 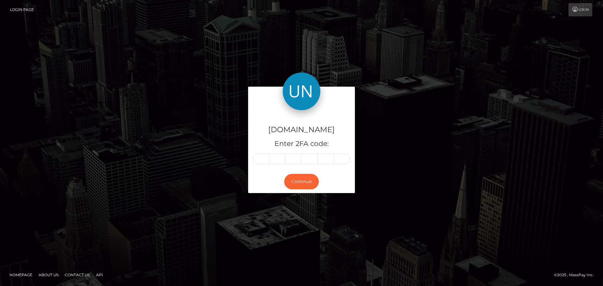 What do you see at coordinates (77, 275) in the screenshot?
I see `a: Contact Us` at bounding box center [77, 275].